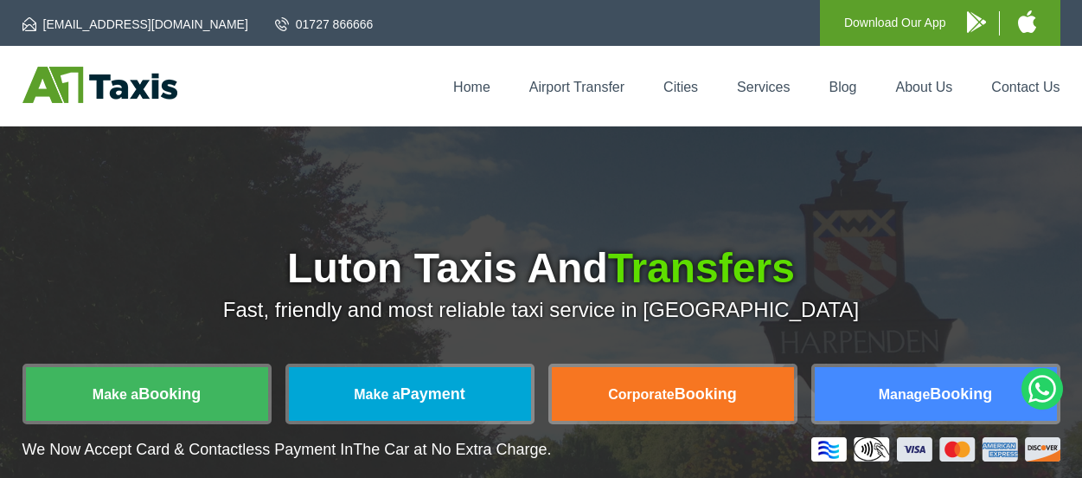  Describe the element at coordinates (905, 394) in the screenshot. I see `span: Manage` at that location.